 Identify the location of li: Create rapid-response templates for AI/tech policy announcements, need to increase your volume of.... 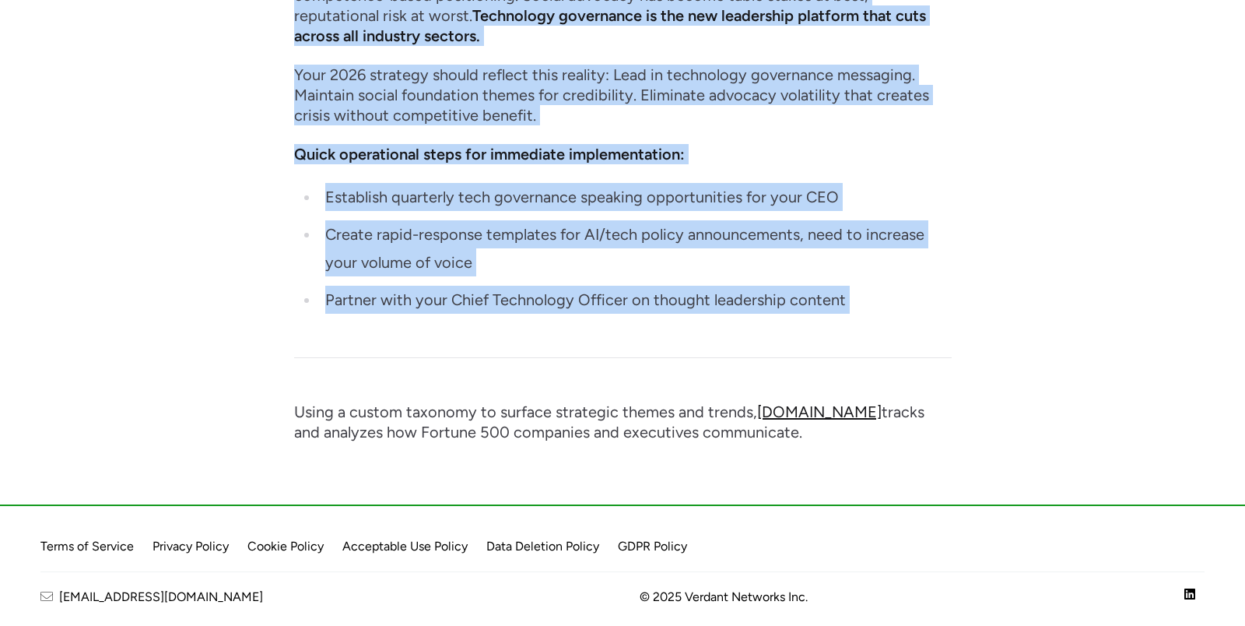
(635, 248).